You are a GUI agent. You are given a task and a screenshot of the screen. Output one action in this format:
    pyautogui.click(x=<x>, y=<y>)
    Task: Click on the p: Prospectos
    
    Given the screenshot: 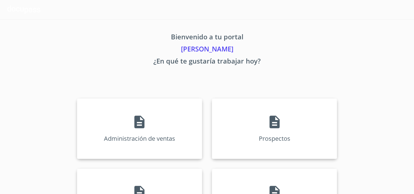 What is the action you would take?
    pyautogui.click(x=275, y=139)
    